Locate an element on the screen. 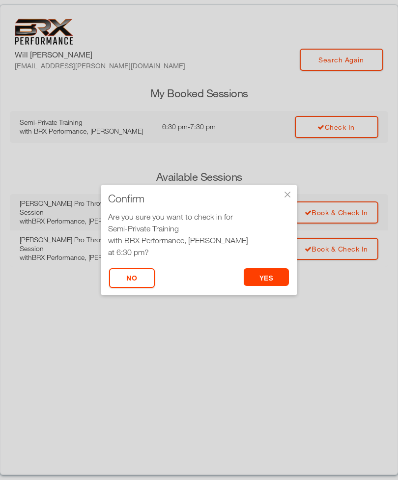 The image size is (398, 480). button: No is located at coordinates (132, 278).